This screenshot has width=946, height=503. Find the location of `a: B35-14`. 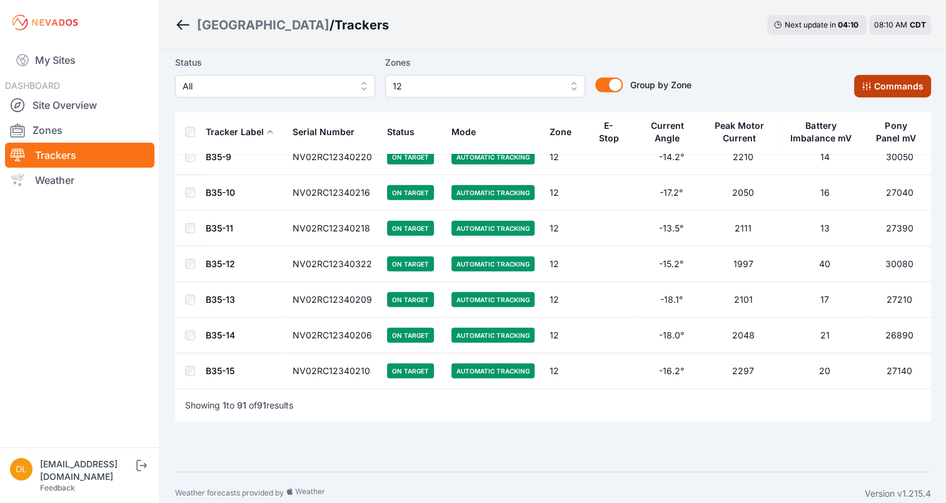

a: B35-14 is located at coordinates (220, 334).